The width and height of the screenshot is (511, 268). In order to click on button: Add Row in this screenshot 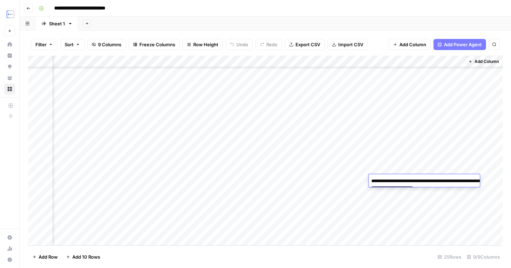, I will do `click(45, 257)`.